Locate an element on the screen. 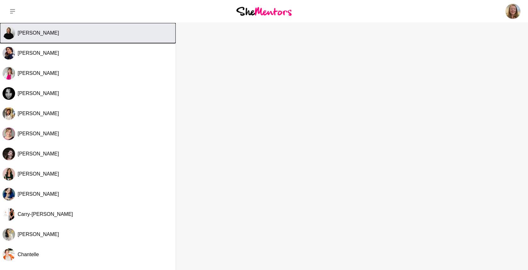  div: Donna English is located at coordinates (9, 93).